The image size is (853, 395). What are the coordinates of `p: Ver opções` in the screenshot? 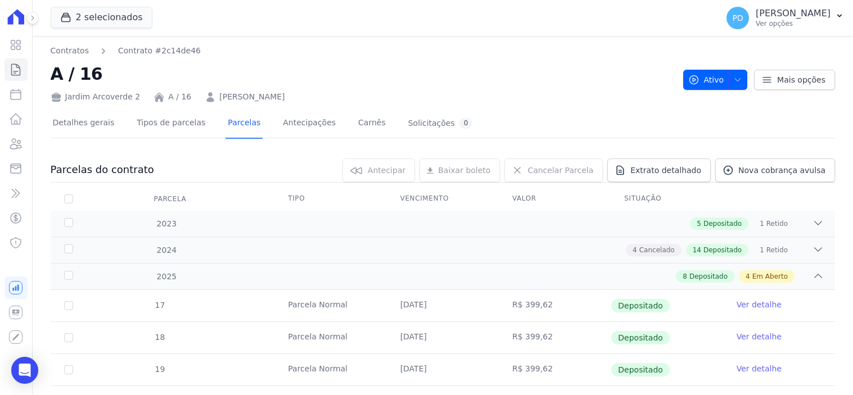 It's located at (793, 24).